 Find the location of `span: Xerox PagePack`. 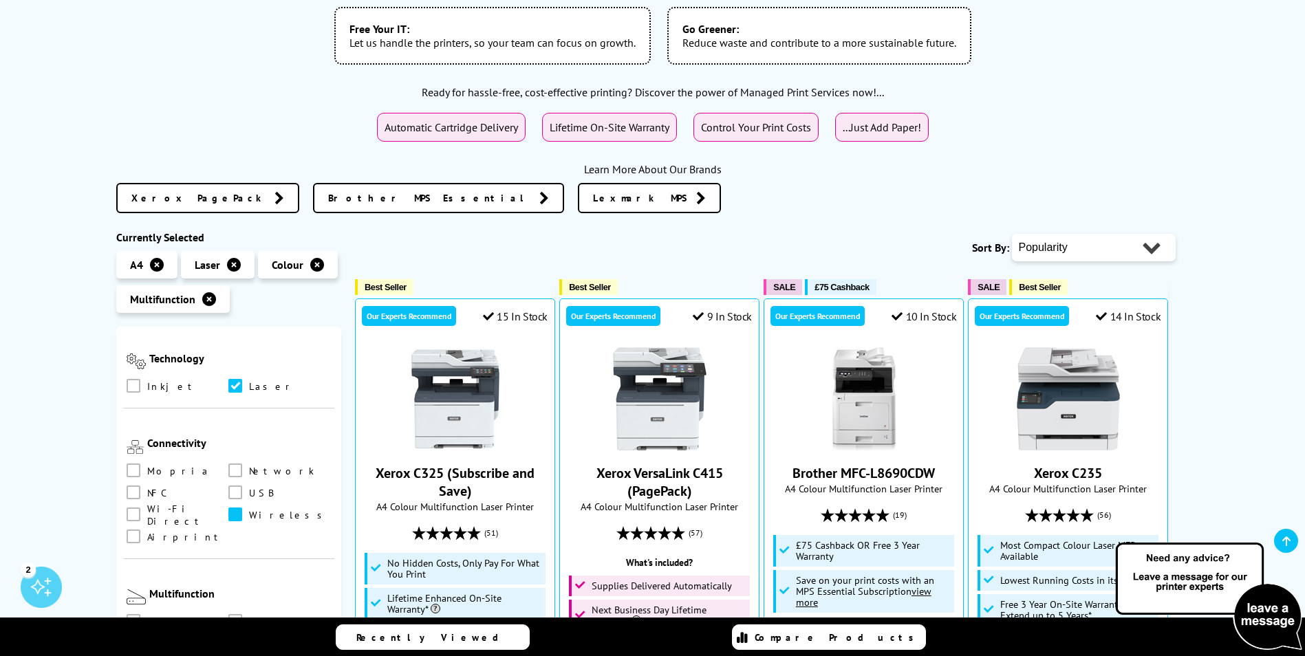

span: Xerox PagePack is located at coordinates (200, 198).